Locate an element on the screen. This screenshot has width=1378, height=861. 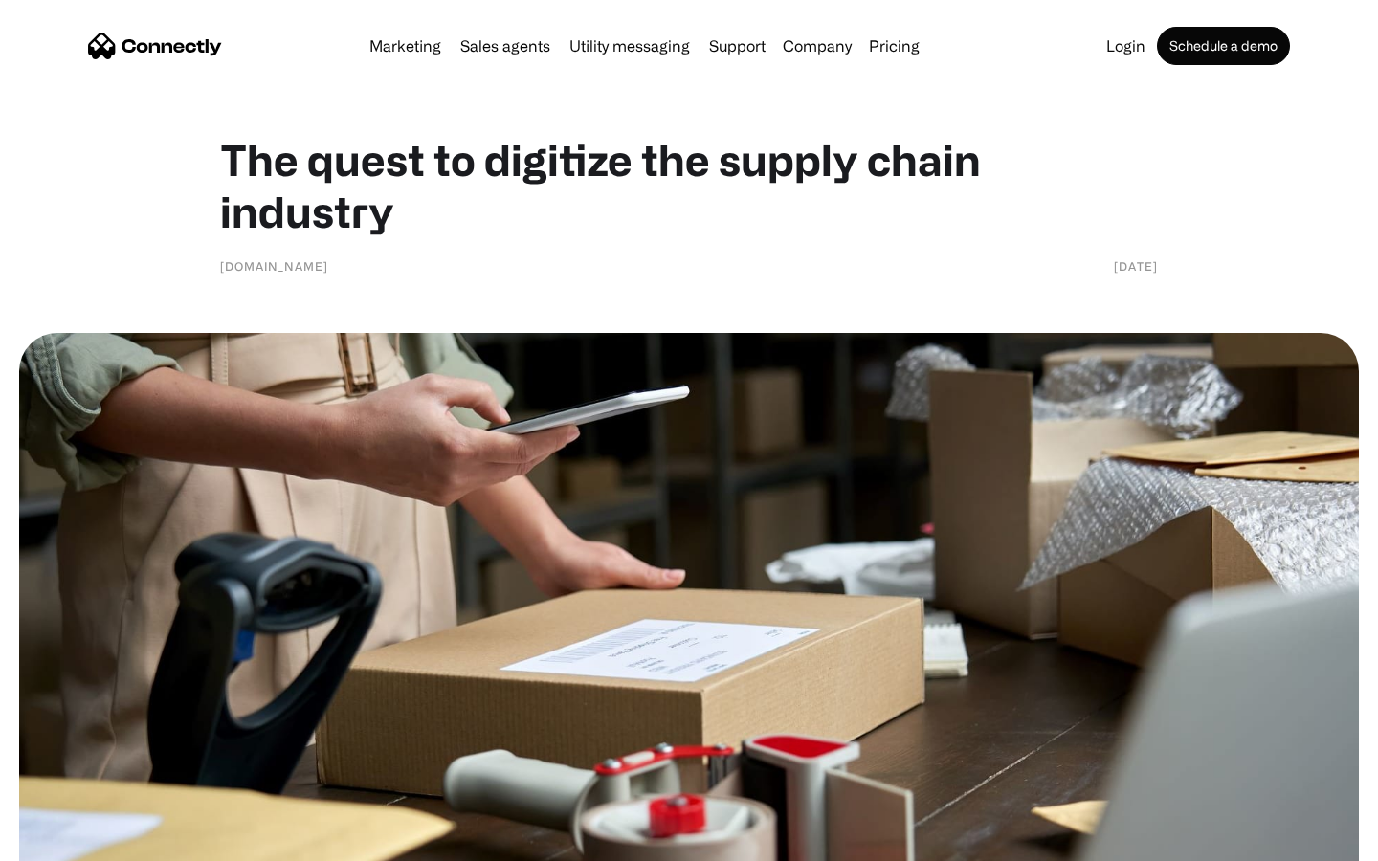
div: Company is located at coordinates (817, 46).